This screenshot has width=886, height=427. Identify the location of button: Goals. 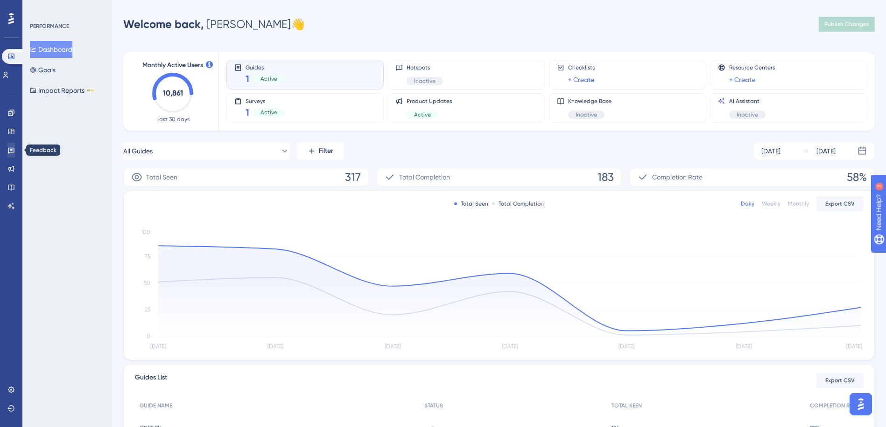
(42, 70).